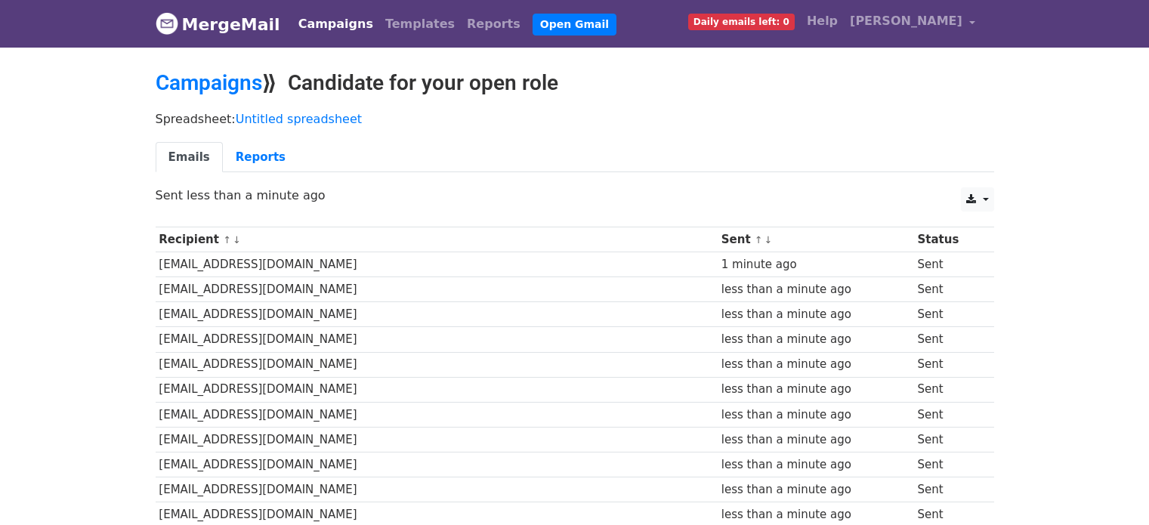 The width and height of the screenshot is (1149, 525). What do you see at coordinates (816, 239) in the screenshot?
I see `th: Sent` at bounding box center [816, 239].